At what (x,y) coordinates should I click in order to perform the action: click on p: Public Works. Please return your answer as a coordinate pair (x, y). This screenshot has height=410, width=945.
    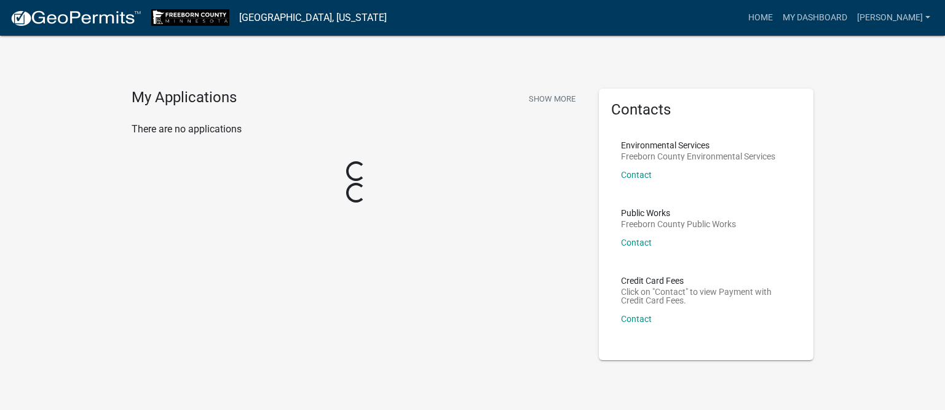
    Looking at the image, I should click on (678, 213).